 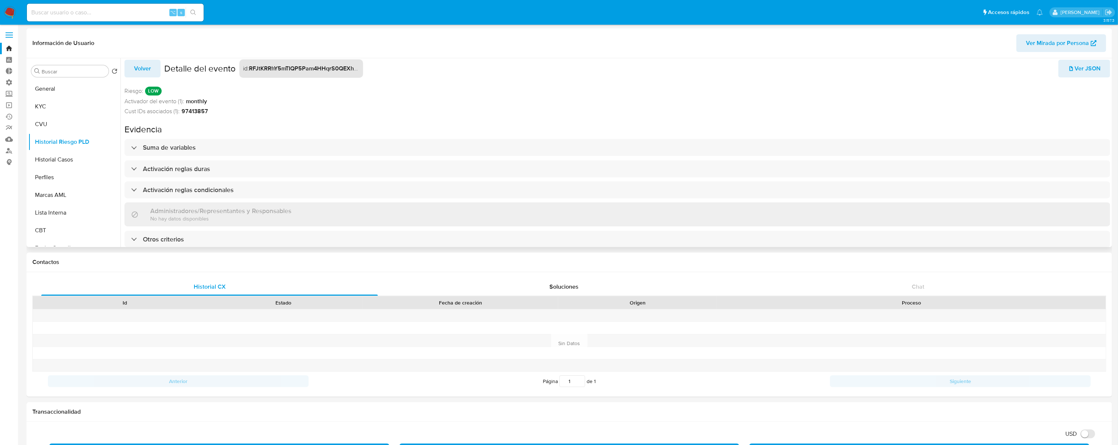 What do you see at coordinates (1061, 43) in the screenshot?
I see `button: Ver Mirada por Persona` at bounding box center [1061, 43].